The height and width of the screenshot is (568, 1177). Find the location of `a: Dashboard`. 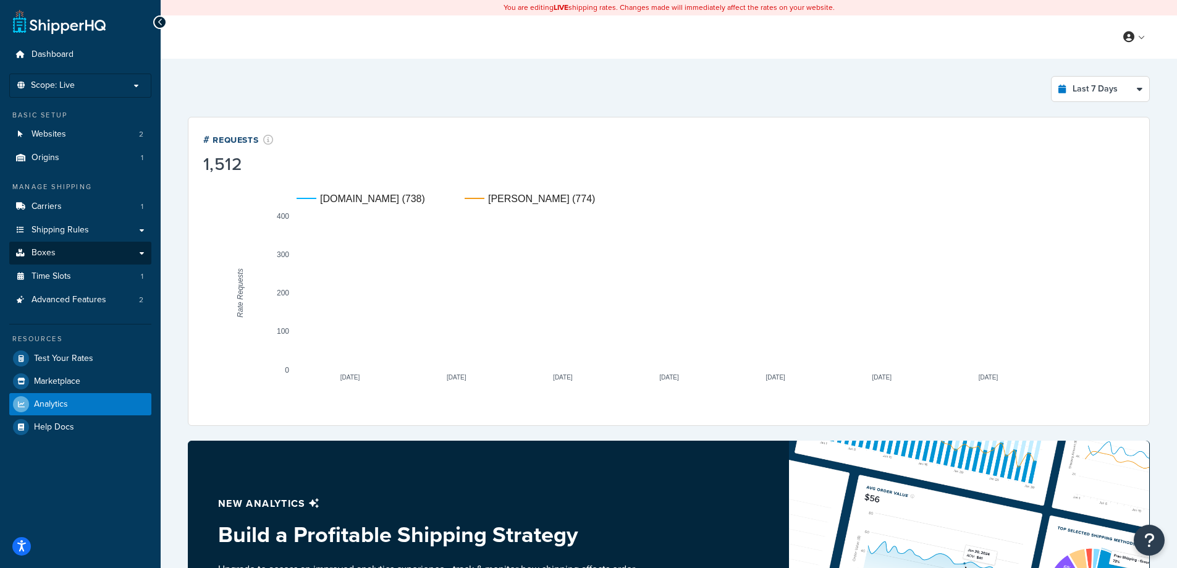

a: Dashboard is located at coordinates (80, 54).